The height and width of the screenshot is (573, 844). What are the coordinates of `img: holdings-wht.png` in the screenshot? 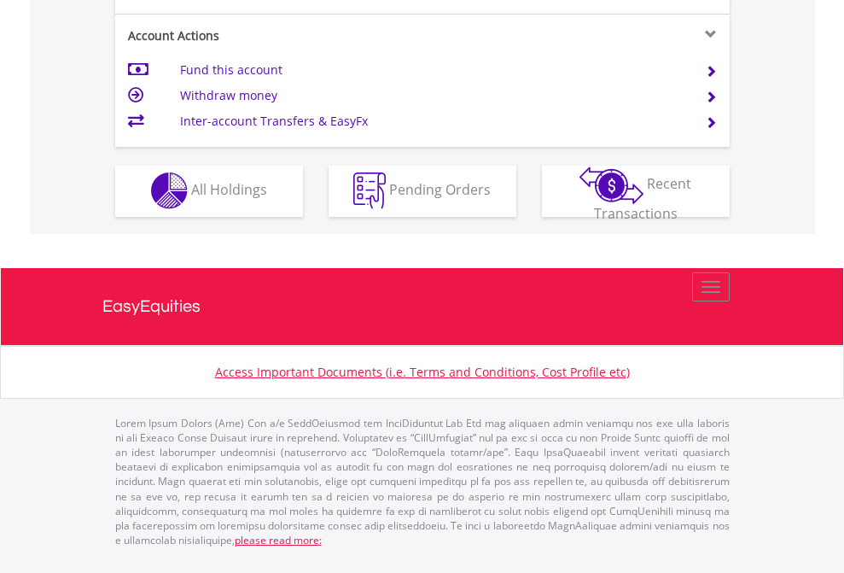 It's located at (169, 190).